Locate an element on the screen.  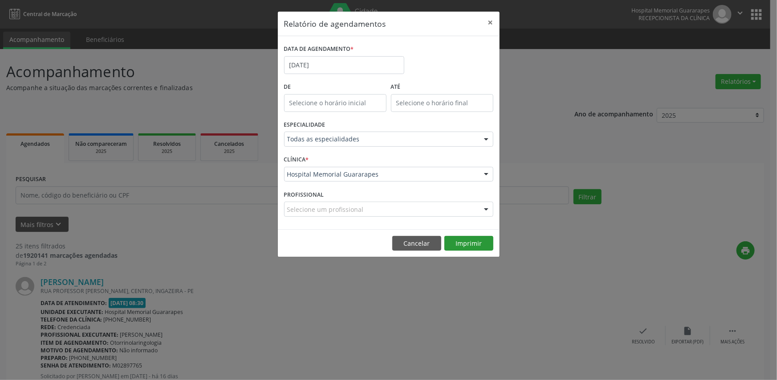
span: Todas as especialidades is located at coordinates (381, 139).